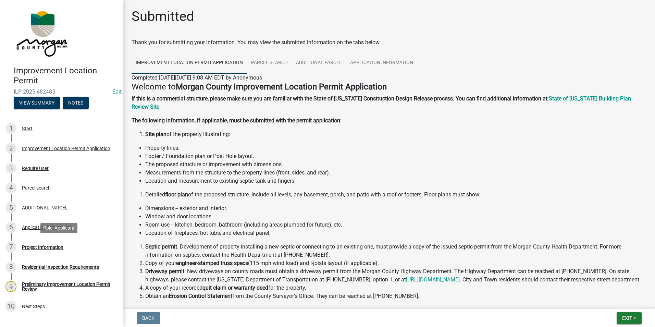 This screenshot has height=327, width=655. What do you see at coordinates (396, 148) in the screenshot?
I see `li: Property lines.` at bounding box center [396, 148].